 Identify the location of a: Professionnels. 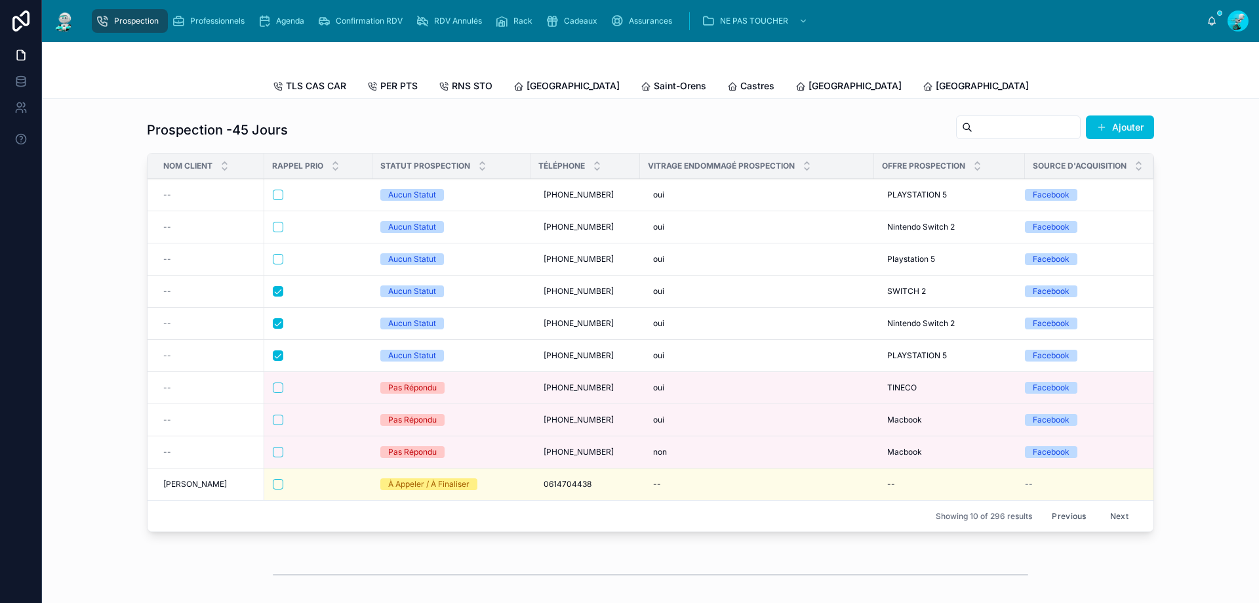
(210, 21).